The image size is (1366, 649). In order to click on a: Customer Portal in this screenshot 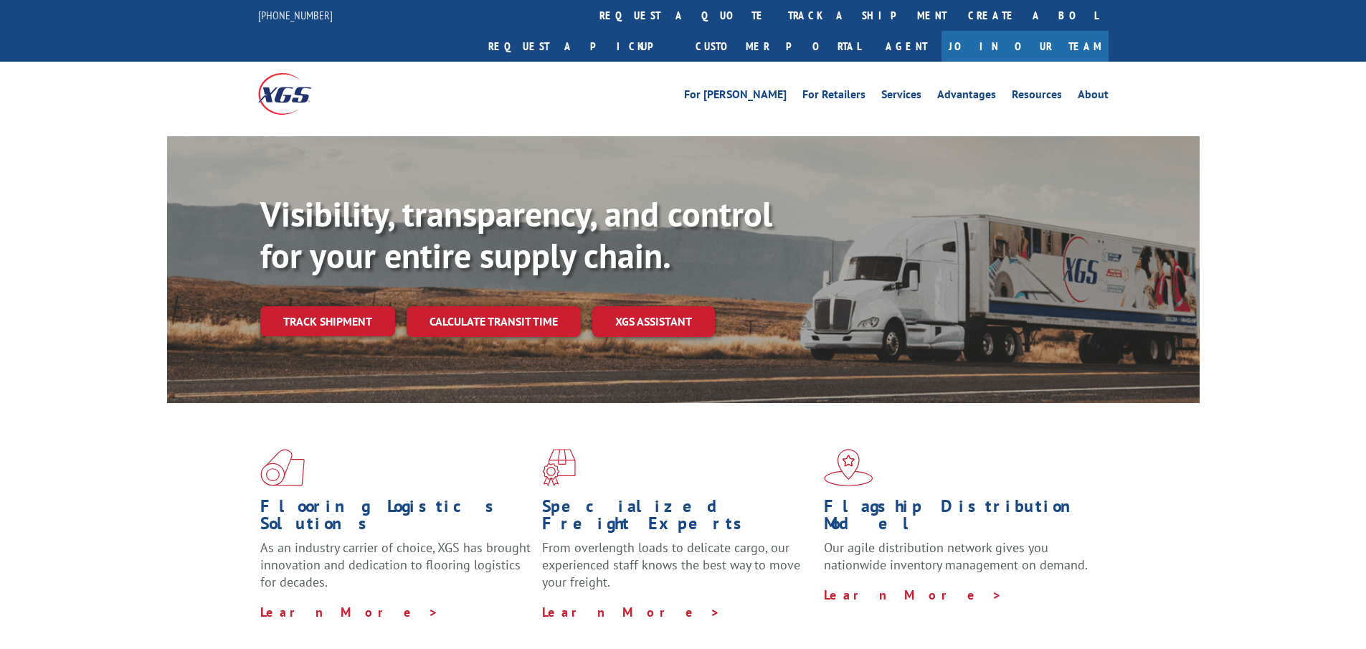, I will do `click(778, 46)`.